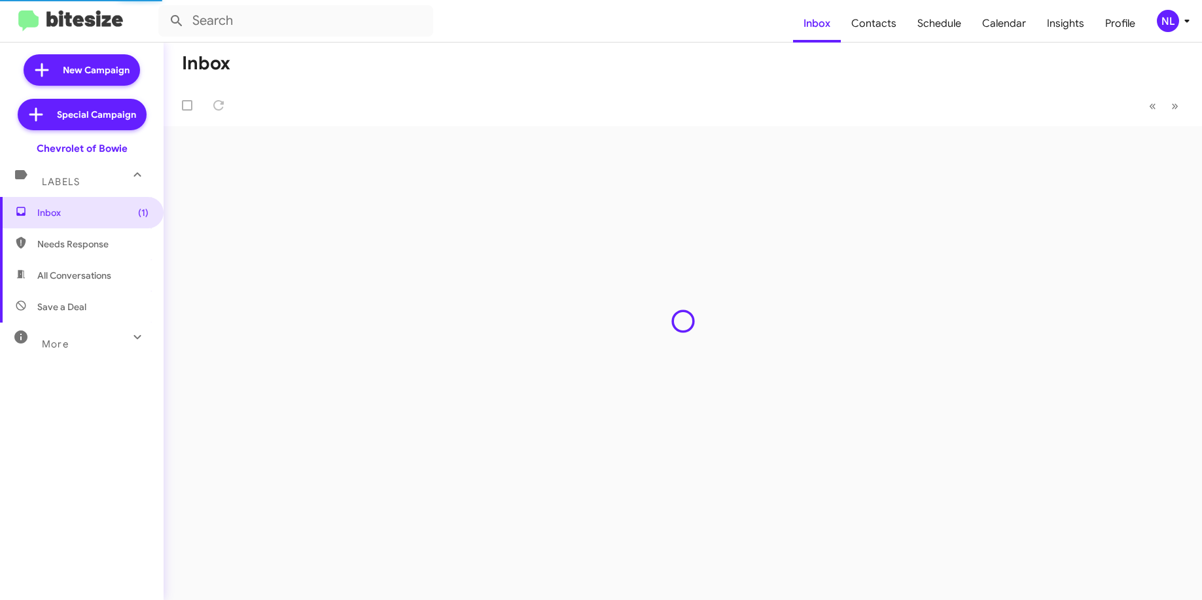 The width and height of the screenshot is (1202, 600). What do you see at coordinates (1152, 105) in the screenshot?
I see `button: Previous` at bounding box center [1152, 105].